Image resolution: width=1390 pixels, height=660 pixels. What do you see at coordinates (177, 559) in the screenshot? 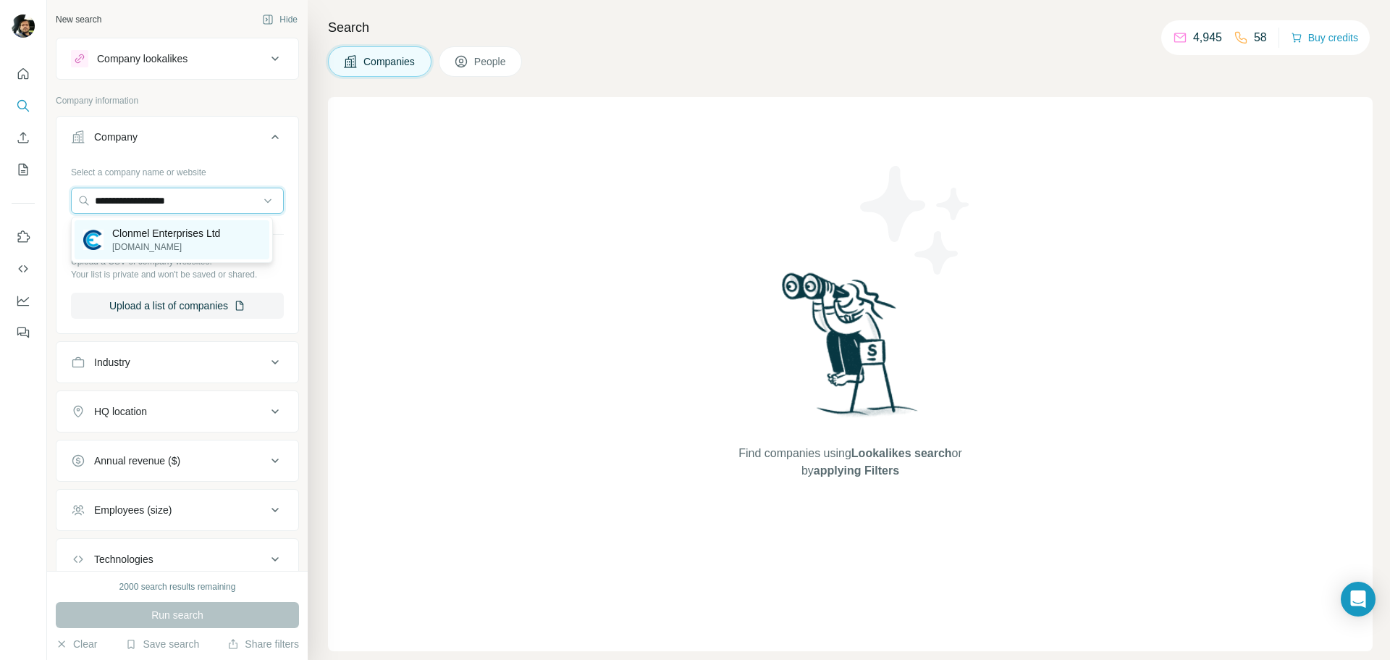
I see `button: Technologies` at bounding box center [177, 559].